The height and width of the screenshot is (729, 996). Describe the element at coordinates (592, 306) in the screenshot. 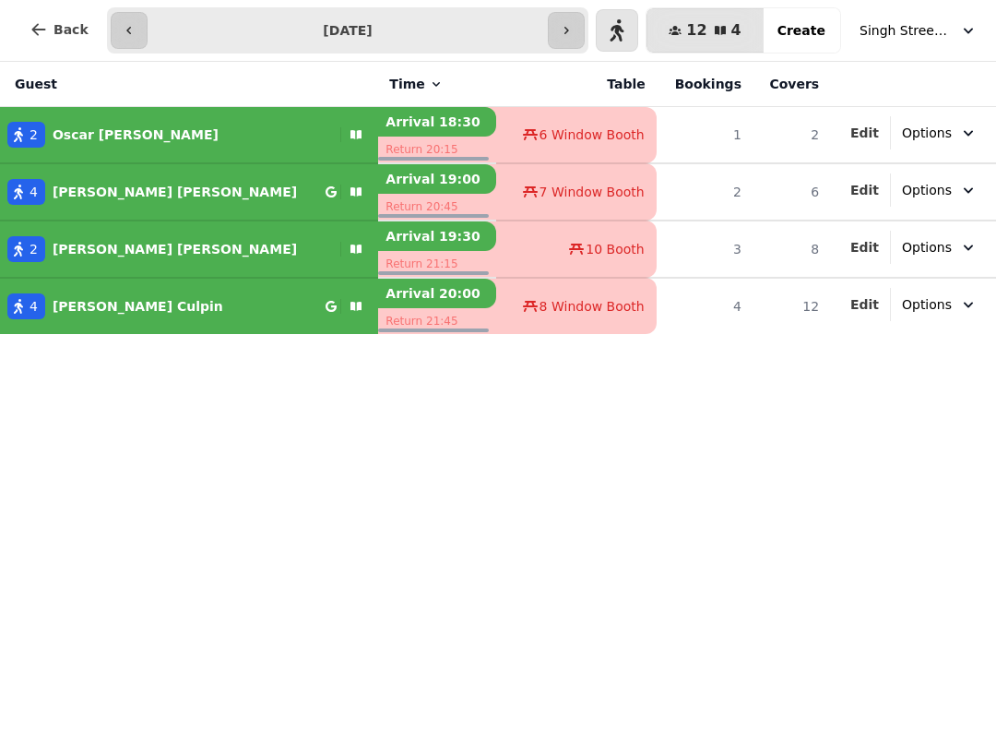

I see `span: 8 Window Booth` at that location.